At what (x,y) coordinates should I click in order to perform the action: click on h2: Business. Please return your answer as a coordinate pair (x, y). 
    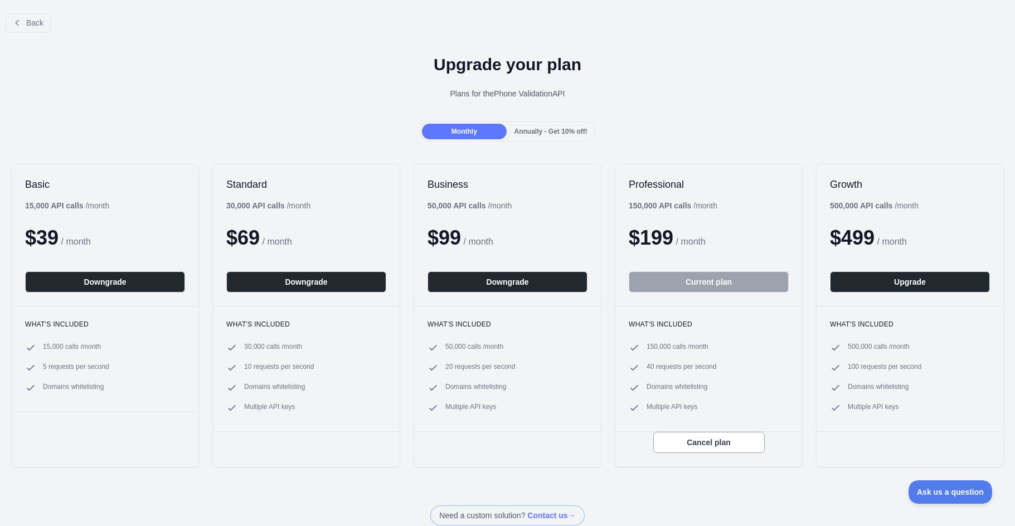
    Looking at the image, I should click on (507, 185).